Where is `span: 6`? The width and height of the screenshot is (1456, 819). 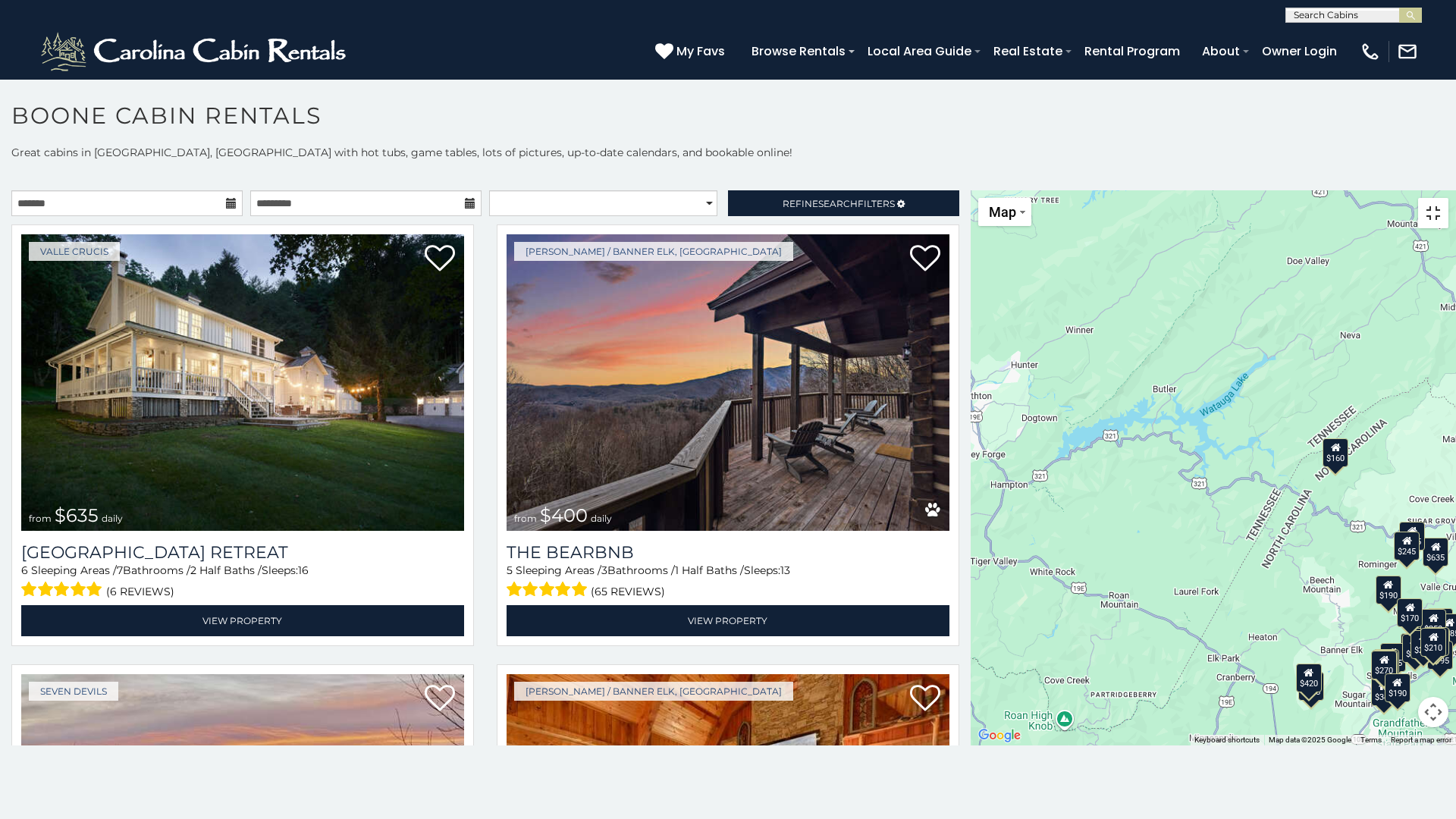
span: 6 is located at coordinates (24, 570).